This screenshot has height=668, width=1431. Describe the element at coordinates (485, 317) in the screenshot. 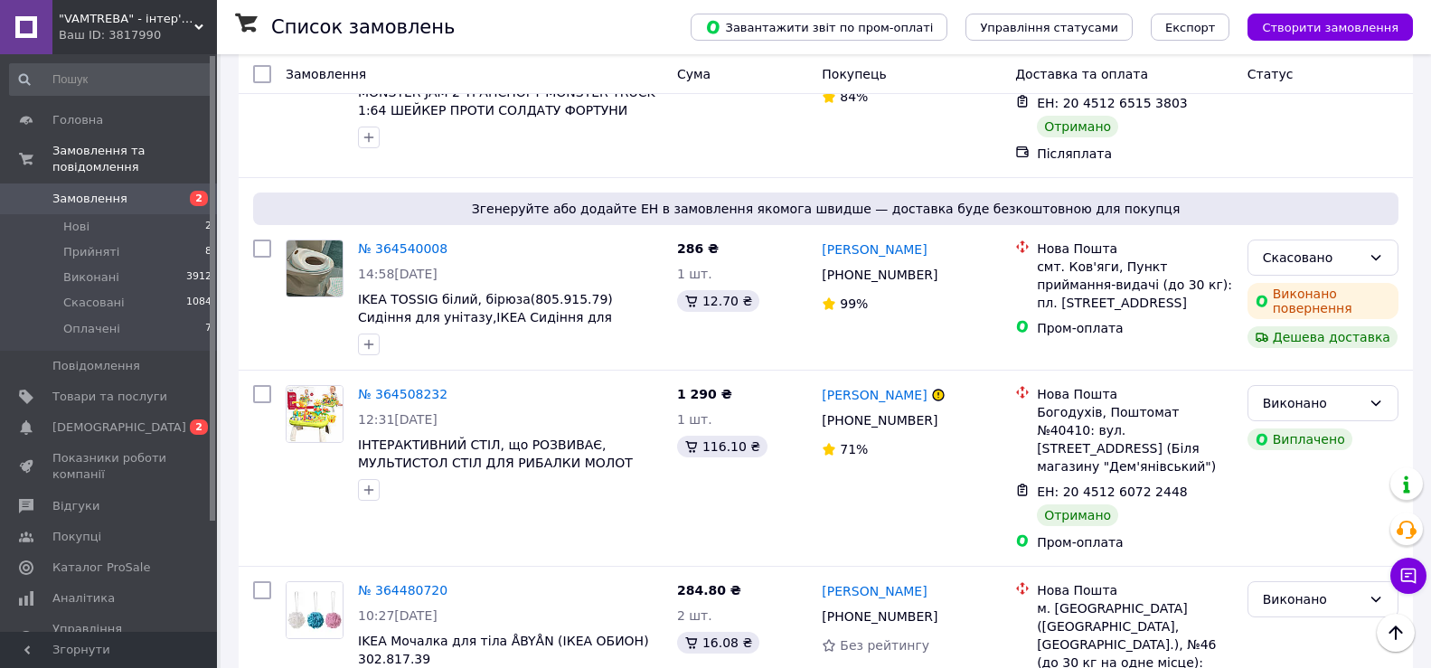

I see `a: IKEA TOSSIG білий, бірюза(805.915.79) Сидіння для унітазу,ІКЕА Сидіння для унітазу TOSSIG ТОССИГ,...` at that location.